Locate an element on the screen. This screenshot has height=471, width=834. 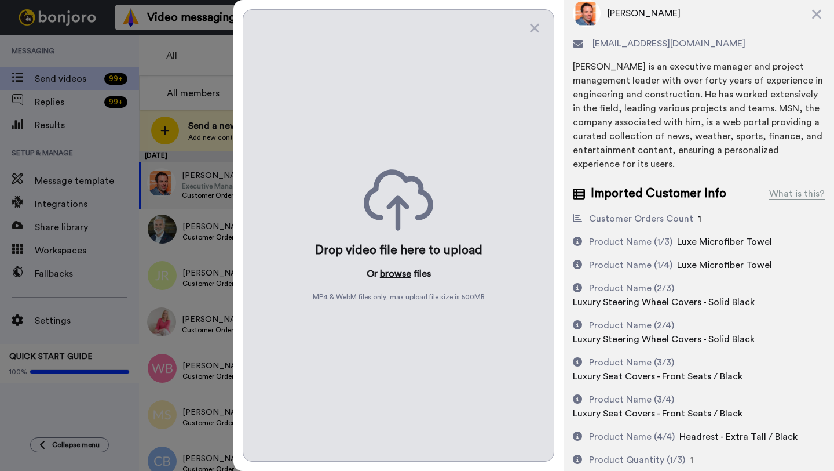
div: Product Name (2/4) is located at coordinates (632, 325).